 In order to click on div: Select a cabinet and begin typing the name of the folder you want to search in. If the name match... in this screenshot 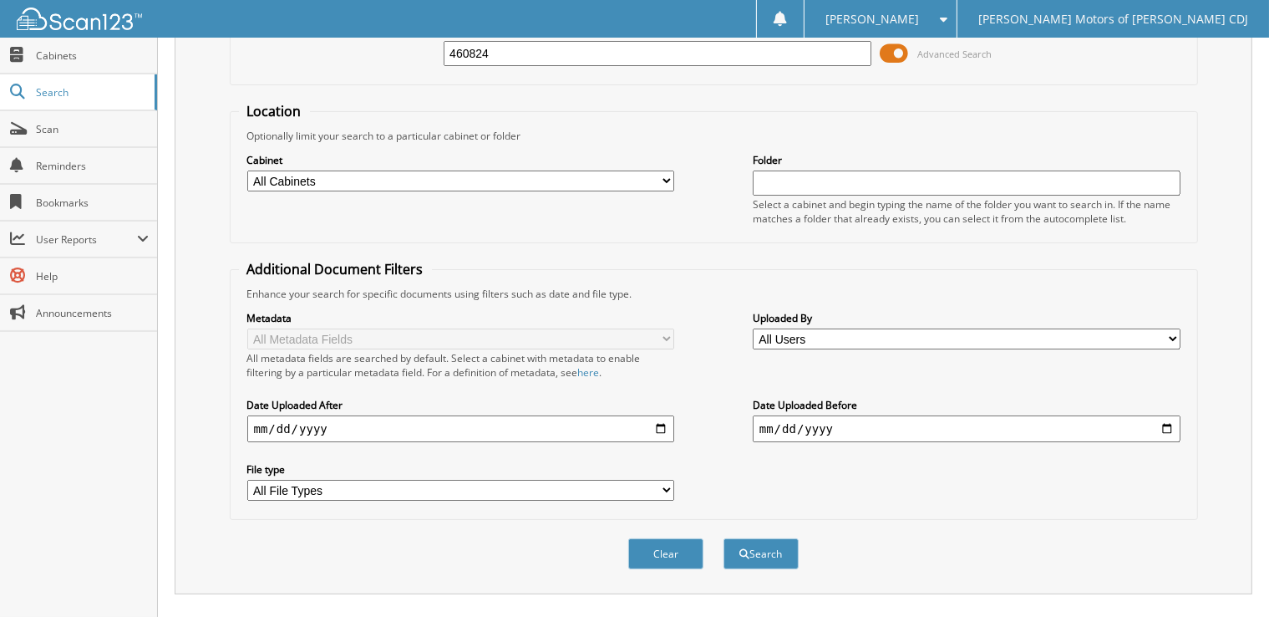, I will do `click(967, 211)`.